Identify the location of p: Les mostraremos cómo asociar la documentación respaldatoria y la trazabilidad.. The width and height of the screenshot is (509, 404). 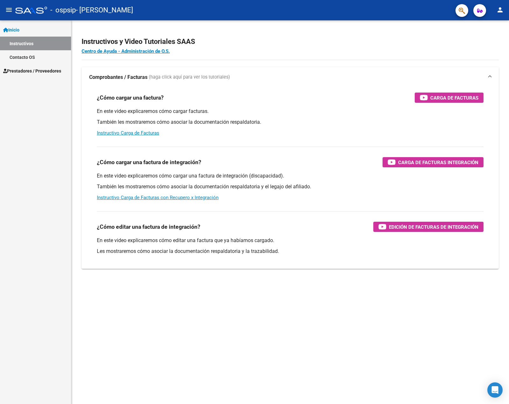
(290, 251).